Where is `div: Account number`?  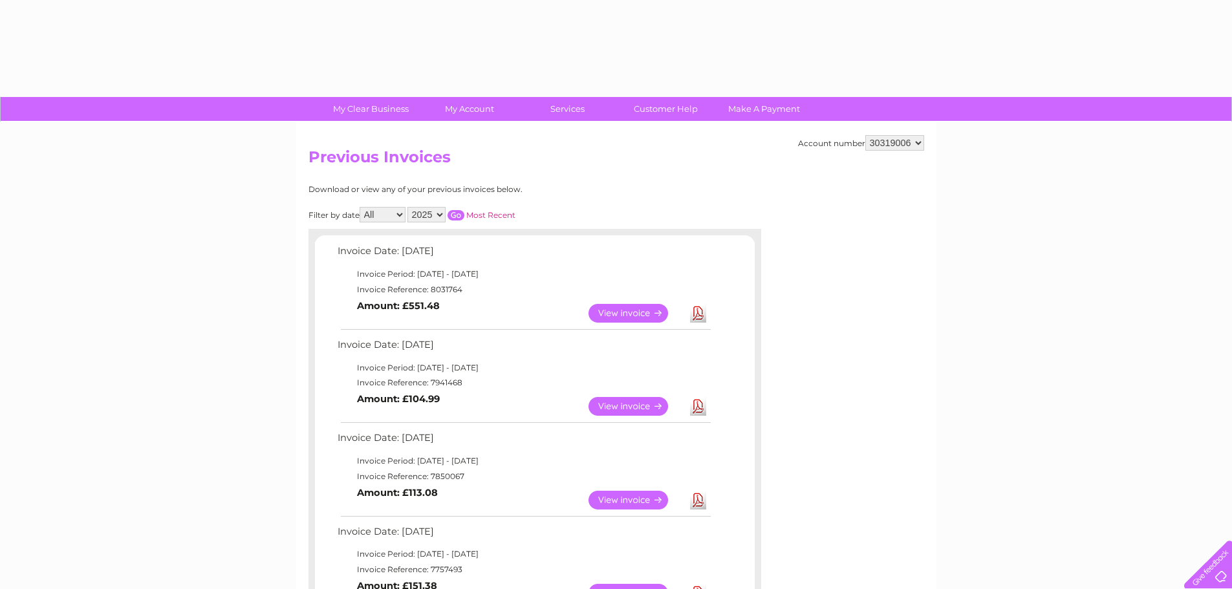
div: Account number is located at coordinates (861, 143).